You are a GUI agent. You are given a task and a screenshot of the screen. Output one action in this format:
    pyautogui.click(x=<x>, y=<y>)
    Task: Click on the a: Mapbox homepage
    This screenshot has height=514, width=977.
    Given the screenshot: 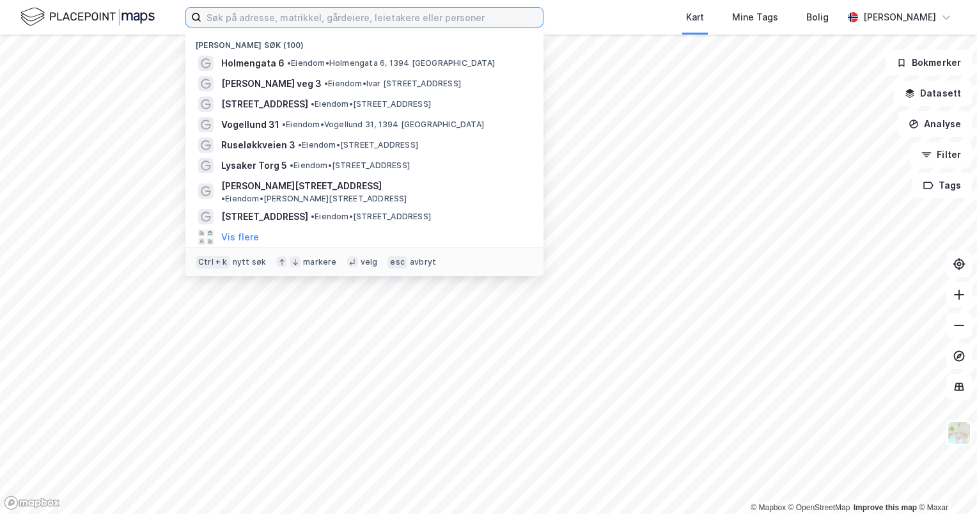 What is the action you would take?
    pyautogui.click(x=32, y=502)
    